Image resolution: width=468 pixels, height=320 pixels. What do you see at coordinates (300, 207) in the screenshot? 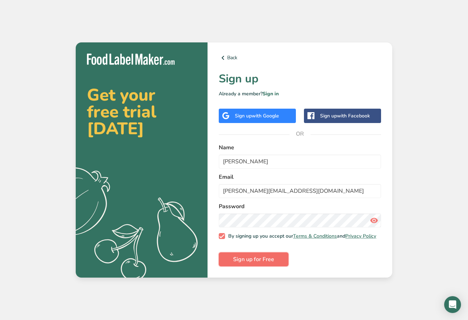
I see `label: Password` at bounding box center [300, 207].